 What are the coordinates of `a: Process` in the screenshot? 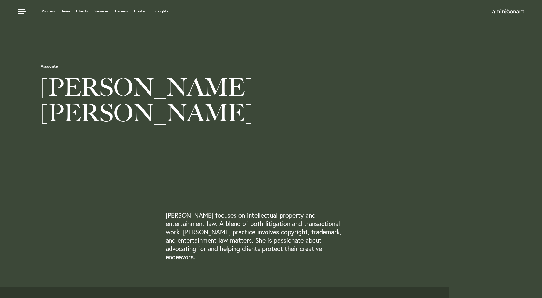 It's located at (48, 11).